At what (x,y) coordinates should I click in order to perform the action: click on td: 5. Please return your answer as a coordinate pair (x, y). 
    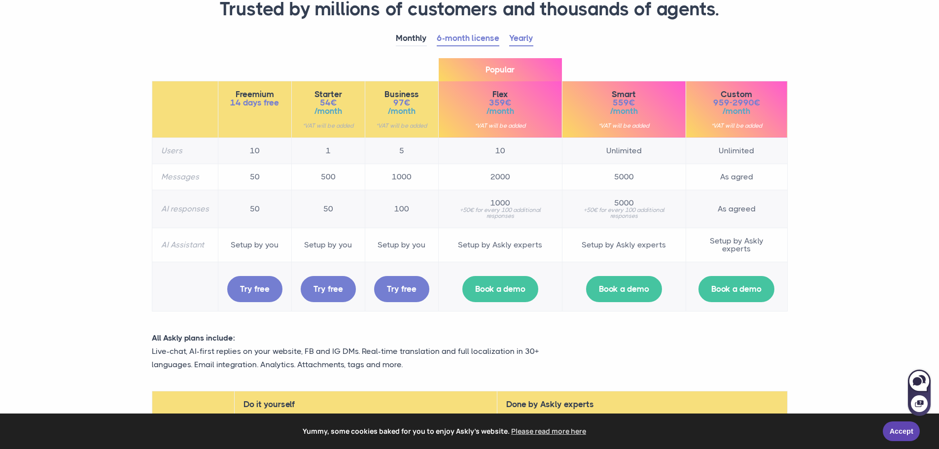
    Looking at the image, I should click on (401, 150).